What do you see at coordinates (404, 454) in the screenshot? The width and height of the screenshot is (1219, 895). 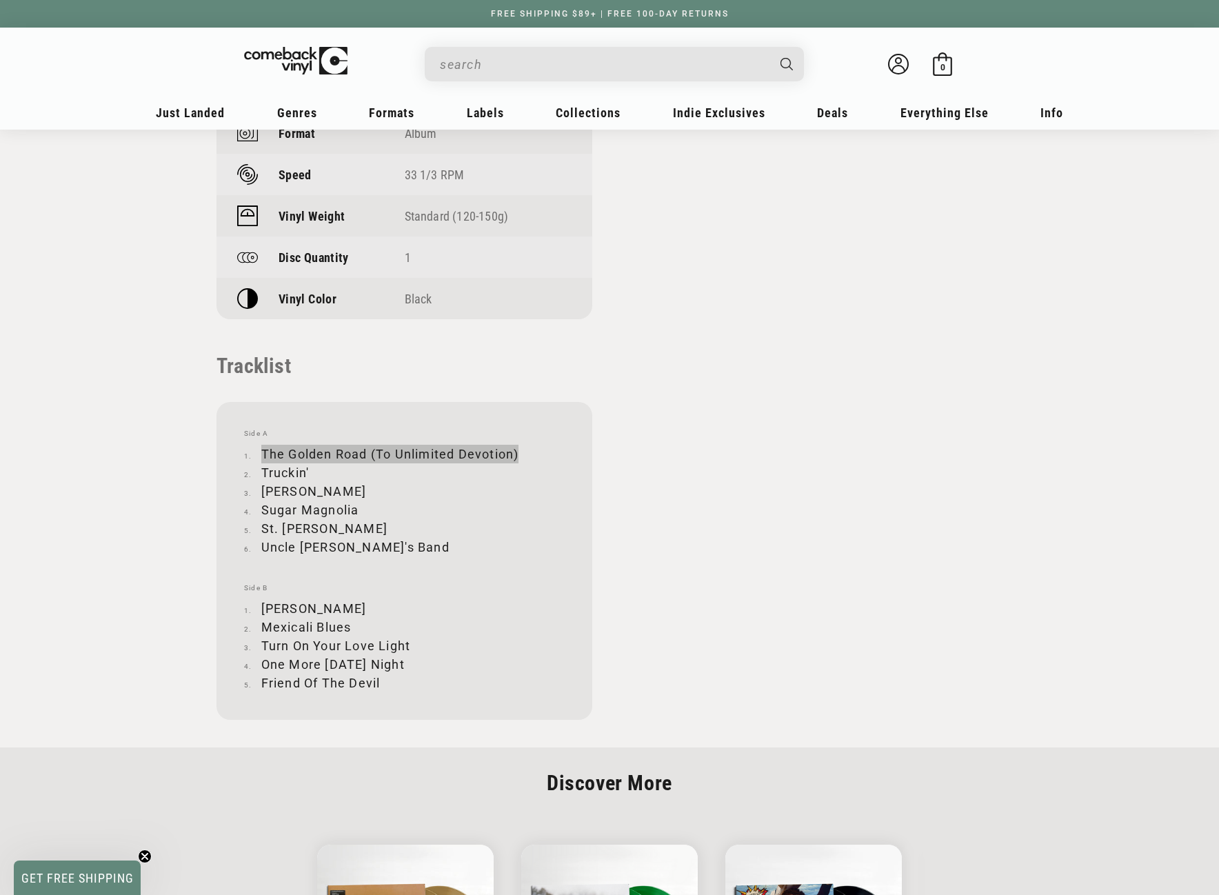 I see `li: The Golden Road (To Unlimited Devotion)` at bounding box center [404, 454].